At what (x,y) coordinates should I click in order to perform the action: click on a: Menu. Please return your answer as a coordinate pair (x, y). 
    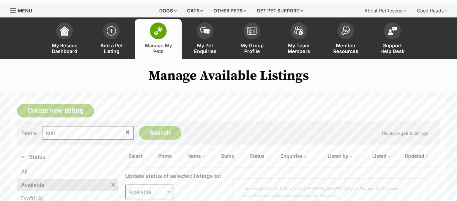
    Looking at the image, I should click on (23, 10).